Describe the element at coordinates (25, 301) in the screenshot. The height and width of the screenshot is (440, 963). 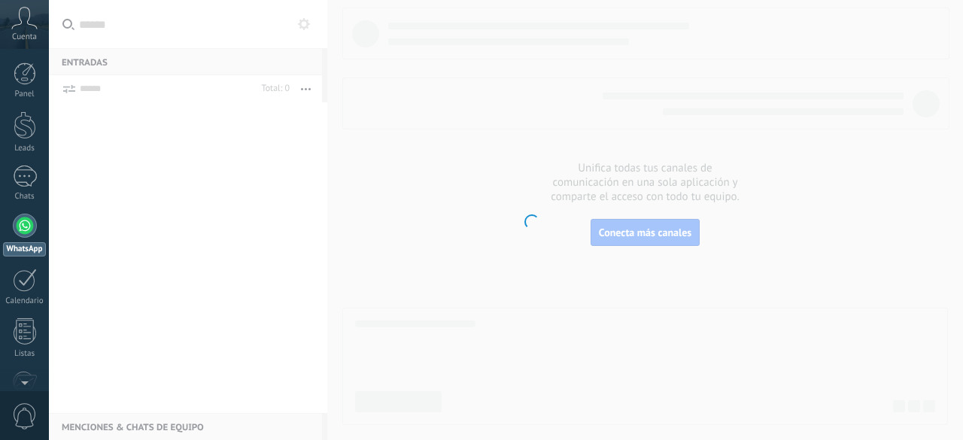
I see `div: Calendario` at that location.